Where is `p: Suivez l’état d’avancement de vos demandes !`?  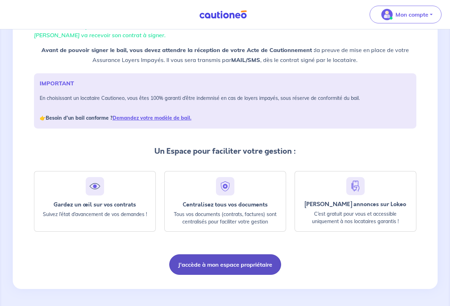
p: Suivez l’état d’avancement de vos demandes ! is located at coordinates (95, 214).